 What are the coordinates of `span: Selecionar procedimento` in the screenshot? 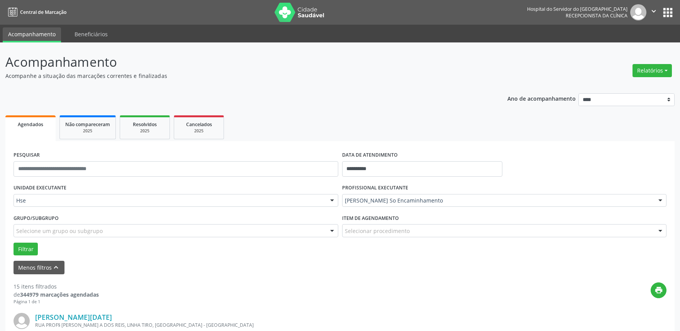 It's located at (377, 231).